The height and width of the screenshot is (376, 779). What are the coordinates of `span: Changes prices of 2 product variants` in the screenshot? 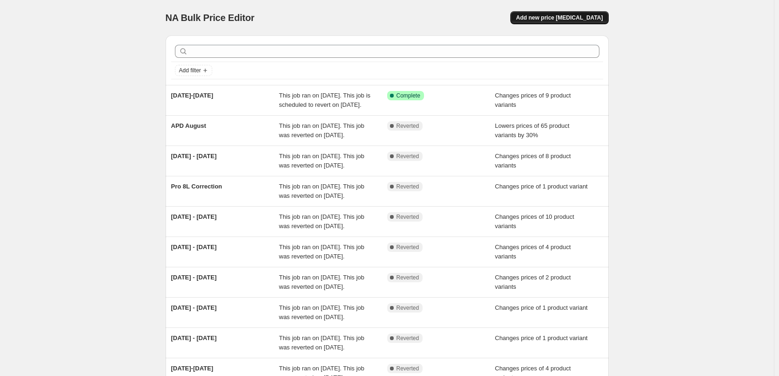 It's located at (533, 282).